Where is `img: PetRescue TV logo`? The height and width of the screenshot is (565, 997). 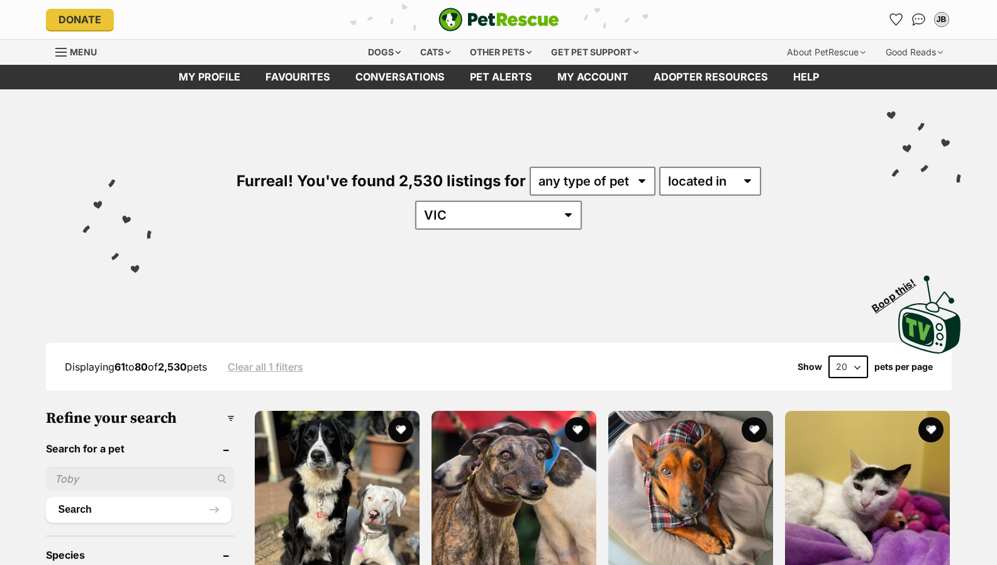 img: PetRescue TV logo is located at coordinates (929, 314).